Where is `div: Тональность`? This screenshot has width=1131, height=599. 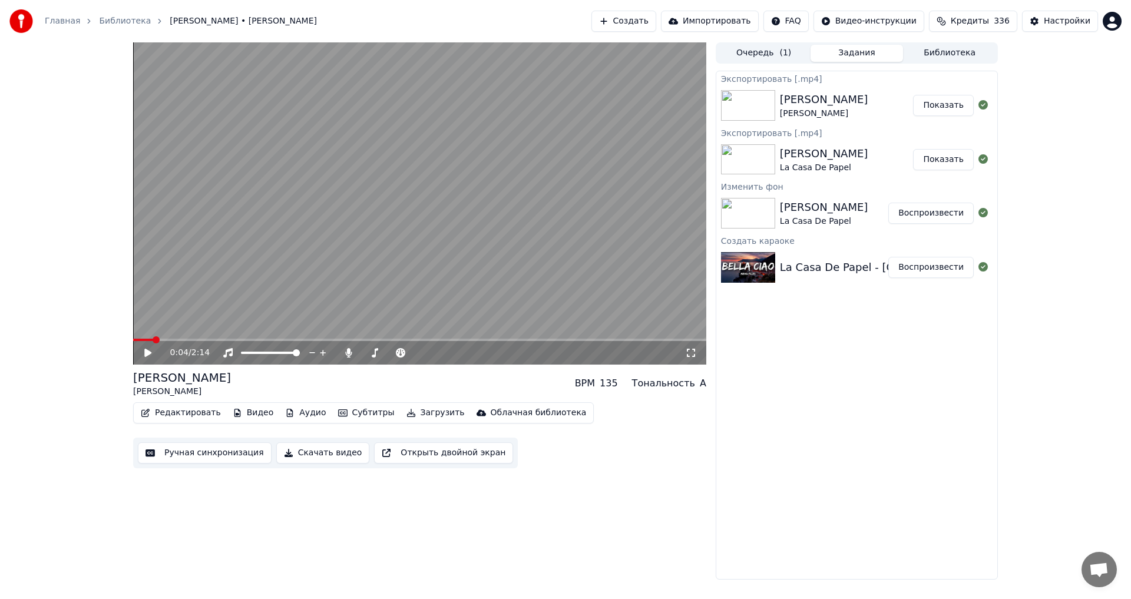 div: Тональность is located at coordinates (663, 384).